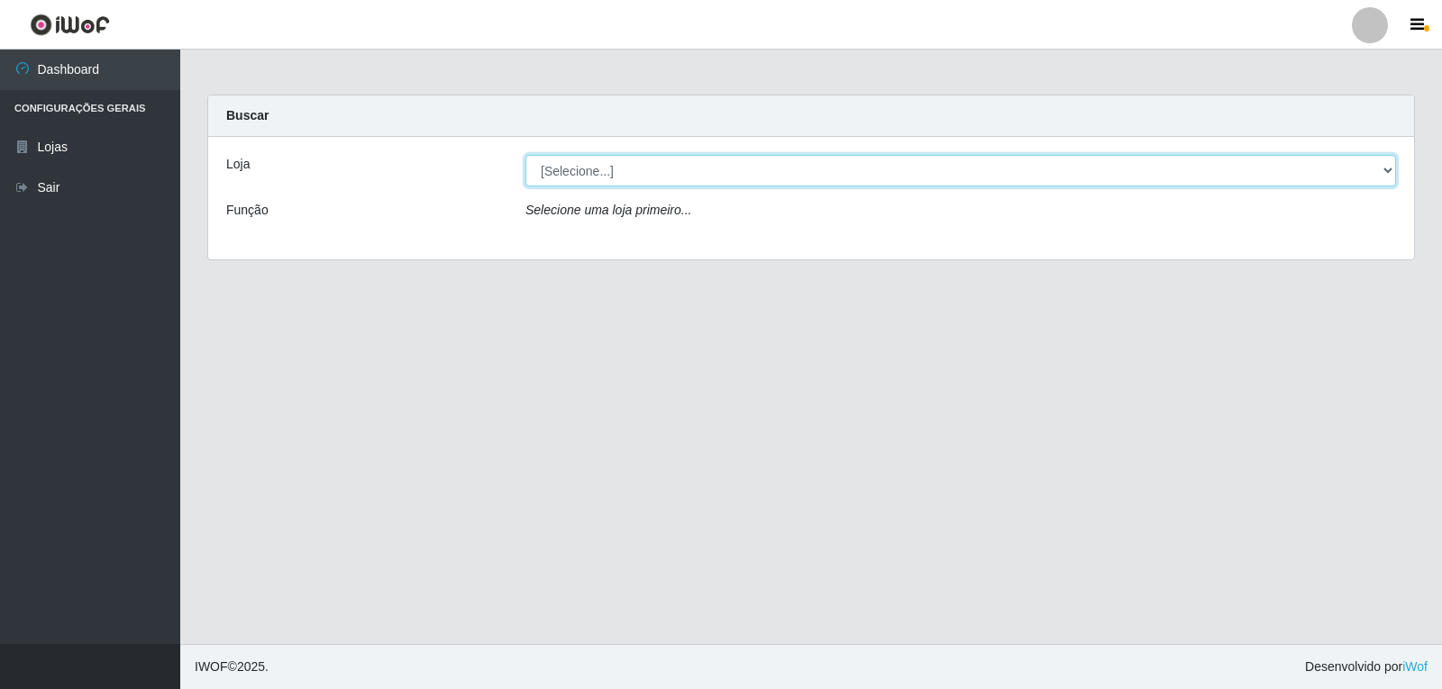  What do you see at coordinates (211, 667) in the screenshot?
I see `span: IWOF` at bounding box center [211, 667].